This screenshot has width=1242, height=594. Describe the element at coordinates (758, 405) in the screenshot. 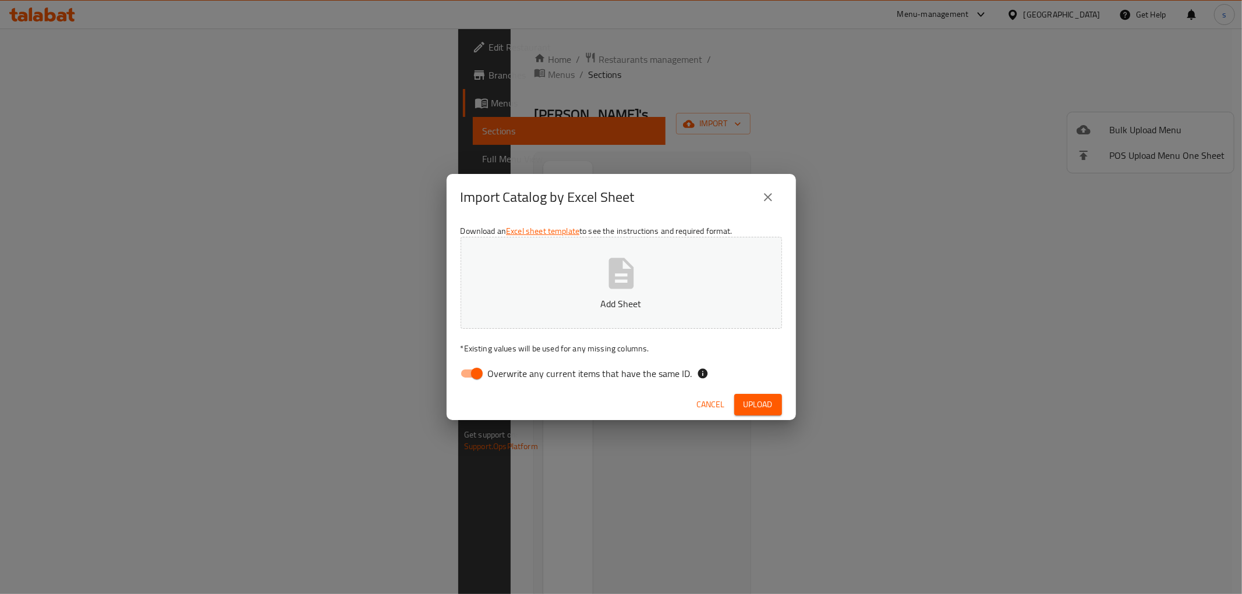

I see `button: Upload` at that location.